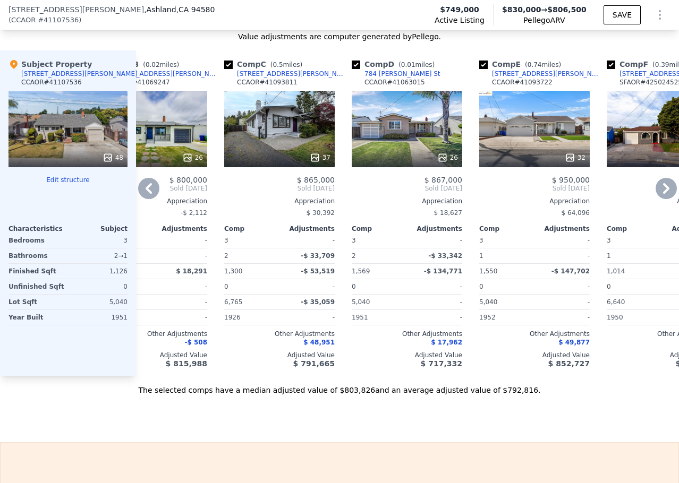 The image size is (679, 483). Describe the element at coordinates (319, 343) in the screenshot. I see `span: $ 48,951` at that location.